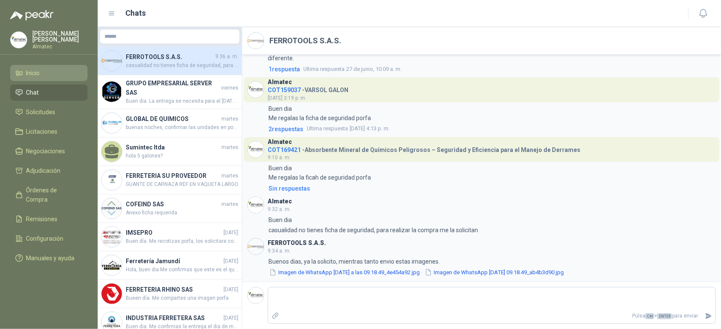 Image resolution: width=721 pixels, height=329 pixels. What do you see at coordinates (279, 251) in the screenshot?
I see `span: 9:34 a. m.` at bounding box center [279, 251].